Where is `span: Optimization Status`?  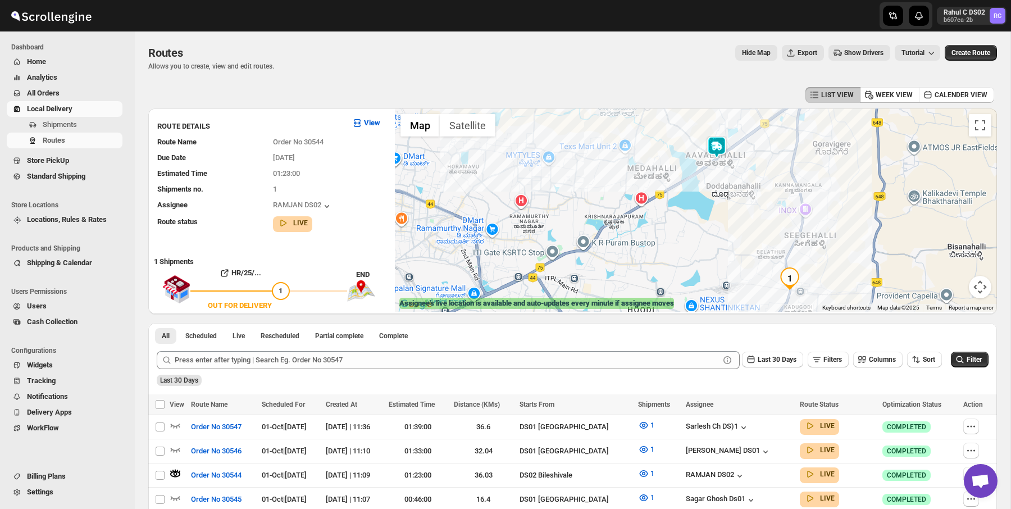
span: Optimization Status is located at coordinates (912, 405).